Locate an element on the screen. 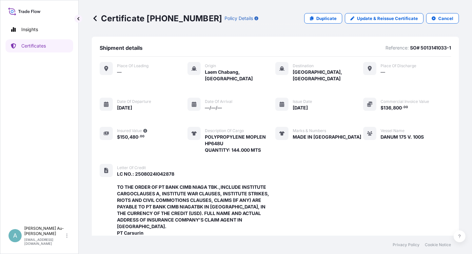 This screenshot has height=254, width=472. a: Certificates is located at coordinates (39, 46).